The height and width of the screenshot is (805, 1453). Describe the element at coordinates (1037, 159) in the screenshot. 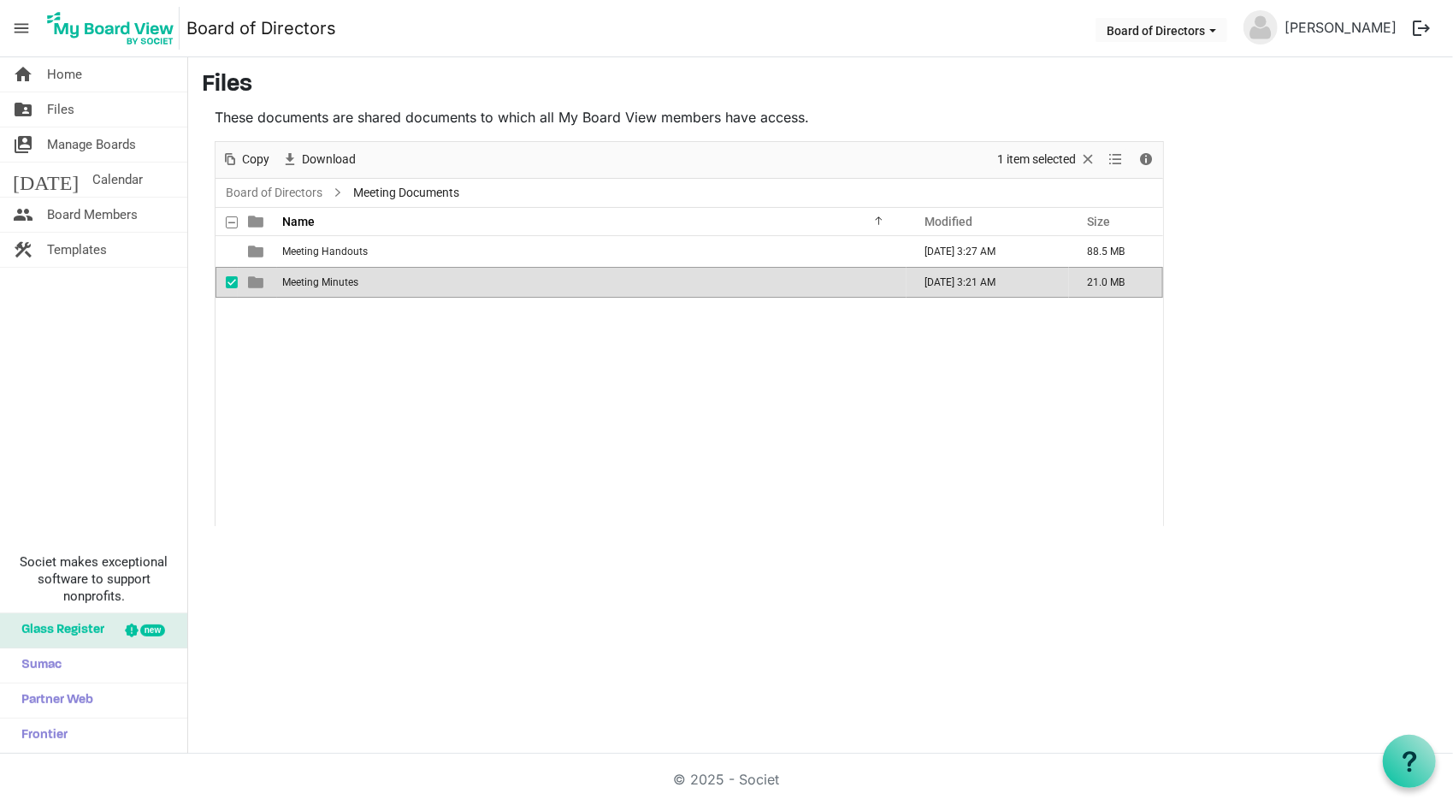

I see `span: 1 item selected` at that location.